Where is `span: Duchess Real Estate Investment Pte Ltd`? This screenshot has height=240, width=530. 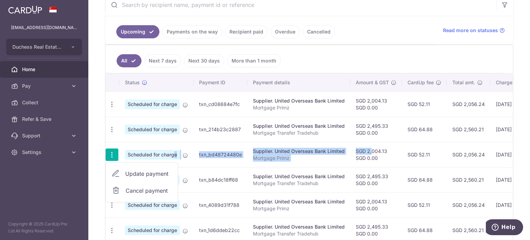 span: Duchess Real Estate Investment Pte Ltd is located at coordinates (38, 47).